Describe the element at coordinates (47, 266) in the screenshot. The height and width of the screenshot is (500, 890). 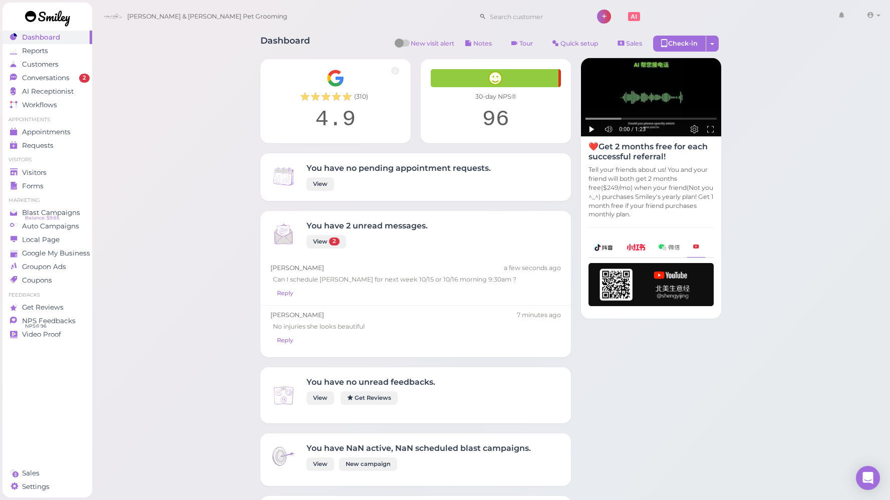
I see `a: Groupon Ads` at that location.